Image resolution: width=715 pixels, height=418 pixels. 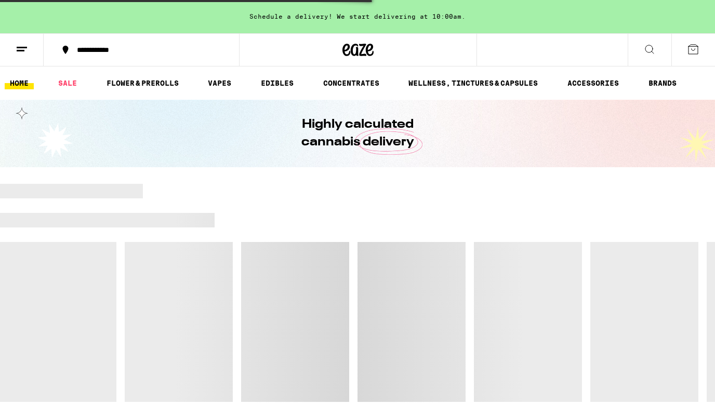 What do you see at coordinates (219, 83) in the screenshot?
I see `a: VAPES` at bounding box center [219, 83].